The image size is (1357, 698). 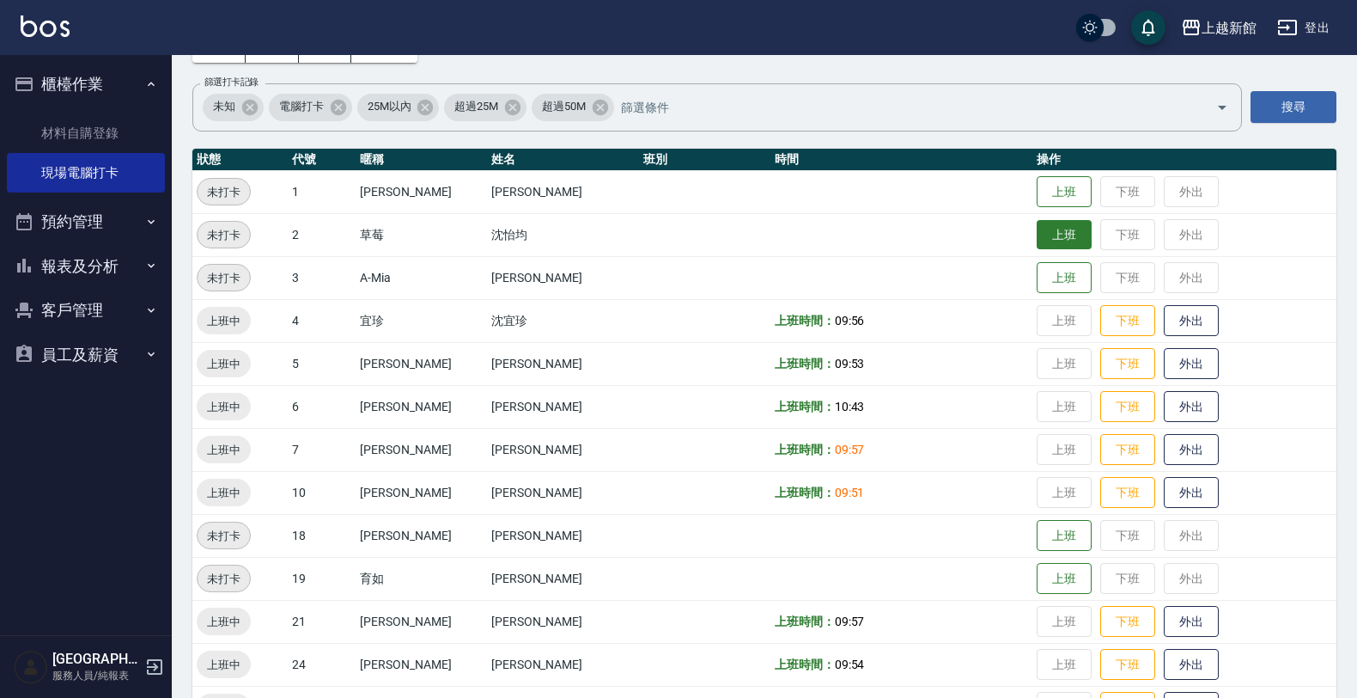 What do you see at coordinates (321, 192) in the screenshot?
I see `td: 1` at bounding box center [321, 192].